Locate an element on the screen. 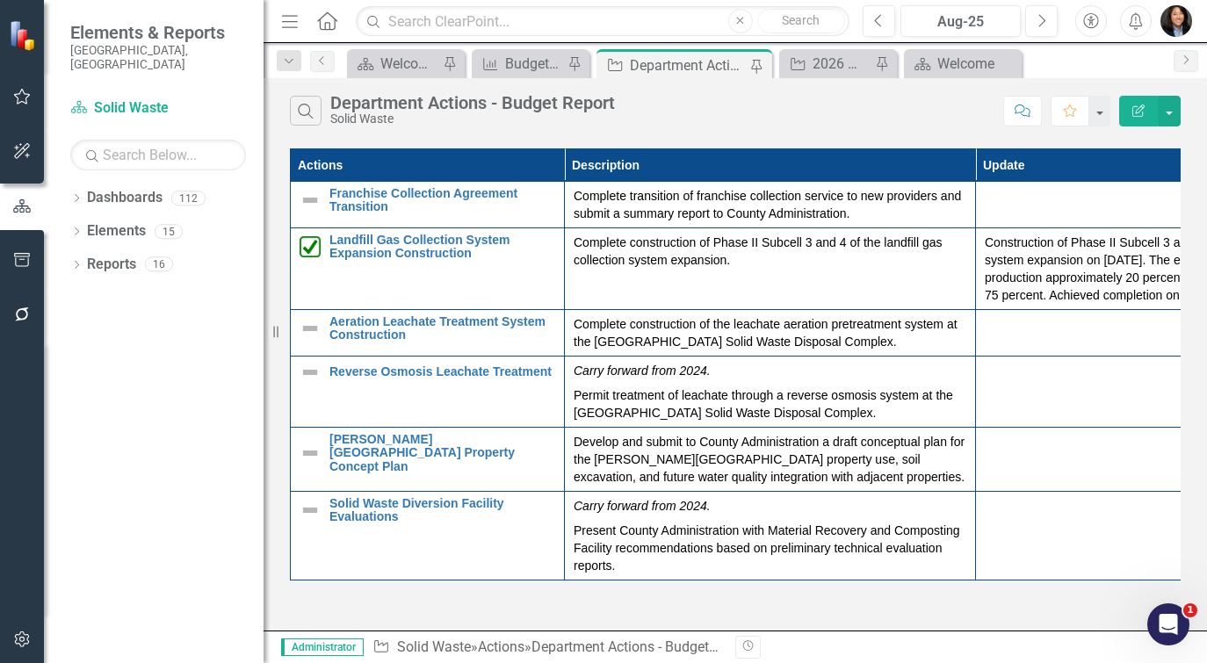  a: Elements is located at coordinates (116, 231).